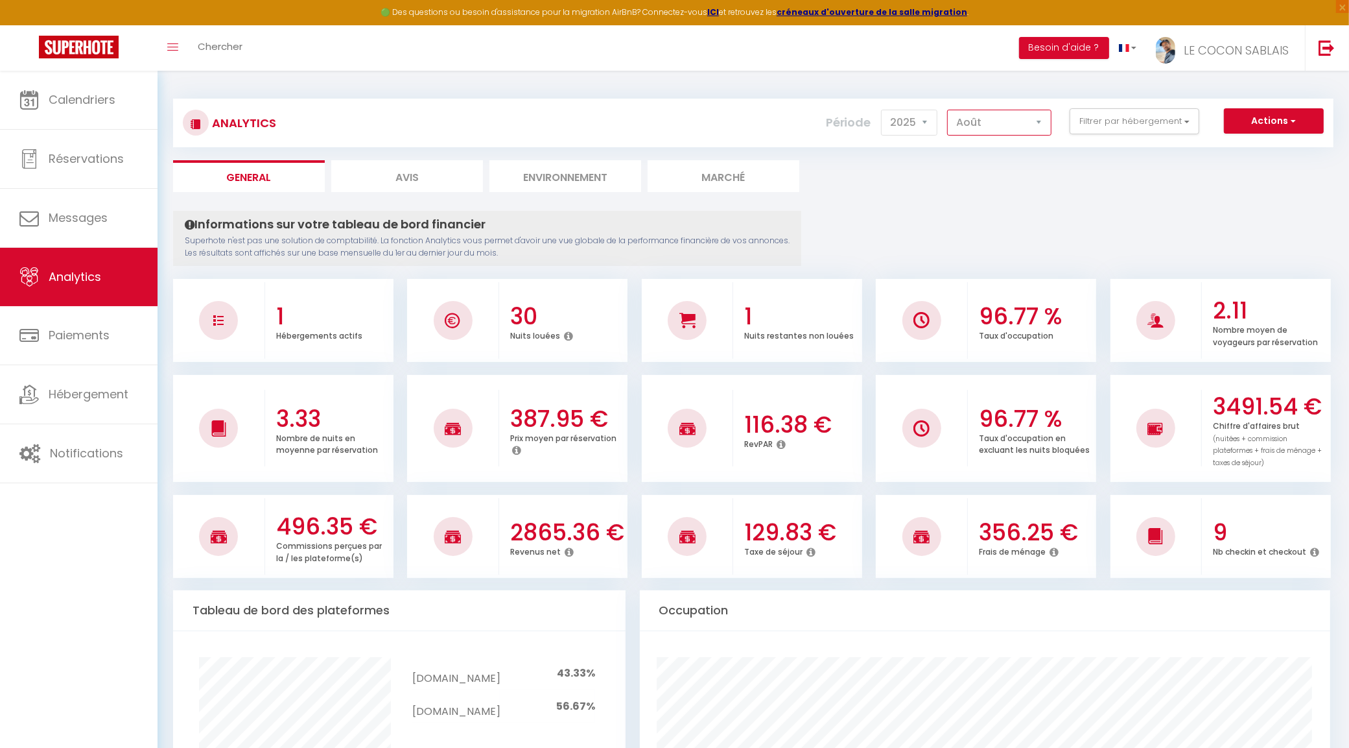 The width and height of the screenshot is (1349, 748). Describe the element at coordinates (1266, 335) in the screenshot. I see `p: Nombre moyen de voyageurs par réservation` at that location.